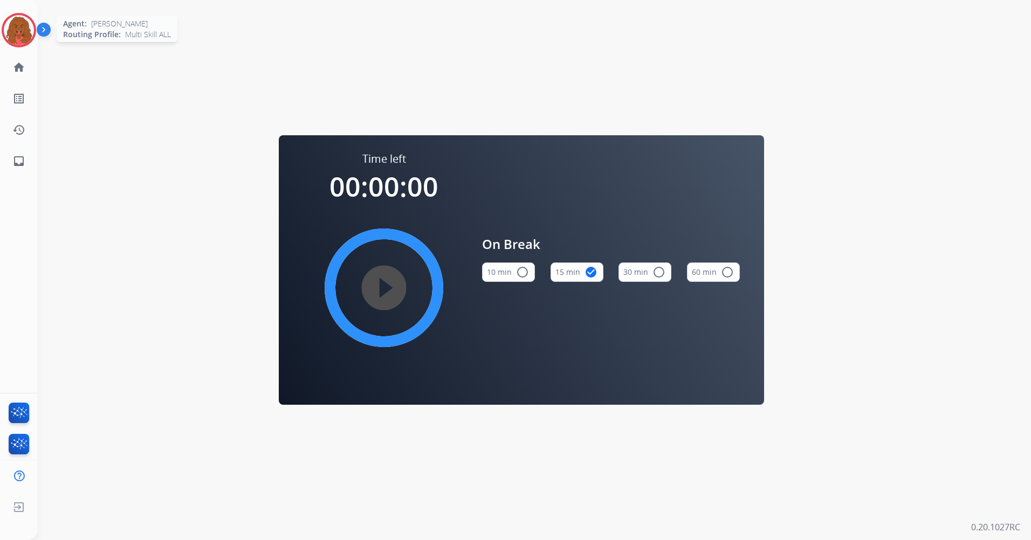 This screenshot has width=1031, height=540. What do you see at coordinates (384, 186) in the screenshot?
I see `span: 00:00:00` at bounding box center [384, 186].